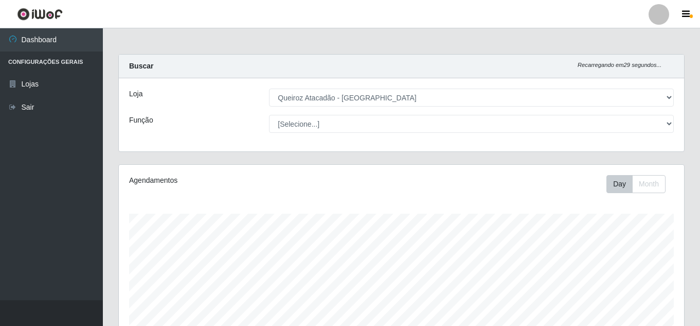  I want to click on div: Agendamentos, so click(238, 180).